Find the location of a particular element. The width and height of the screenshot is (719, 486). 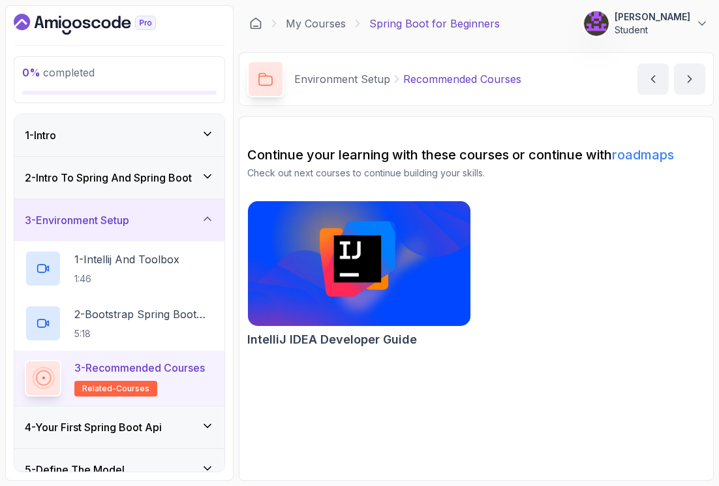

p: Recommended Courses is located at coordinates (462, 79).